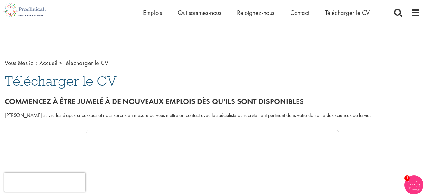  What do you see at coordinates (300, 13) in the screenshot?
I see `a: Contact` at bounding box center [300, 13].